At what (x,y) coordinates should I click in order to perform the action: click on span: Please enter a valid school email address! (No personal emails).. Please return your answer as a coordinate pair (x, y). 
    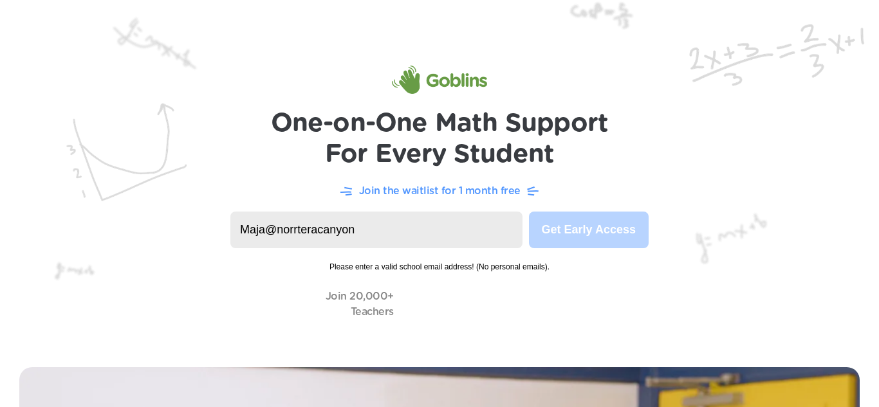
    Looking at the image, I should click on (439, 260).